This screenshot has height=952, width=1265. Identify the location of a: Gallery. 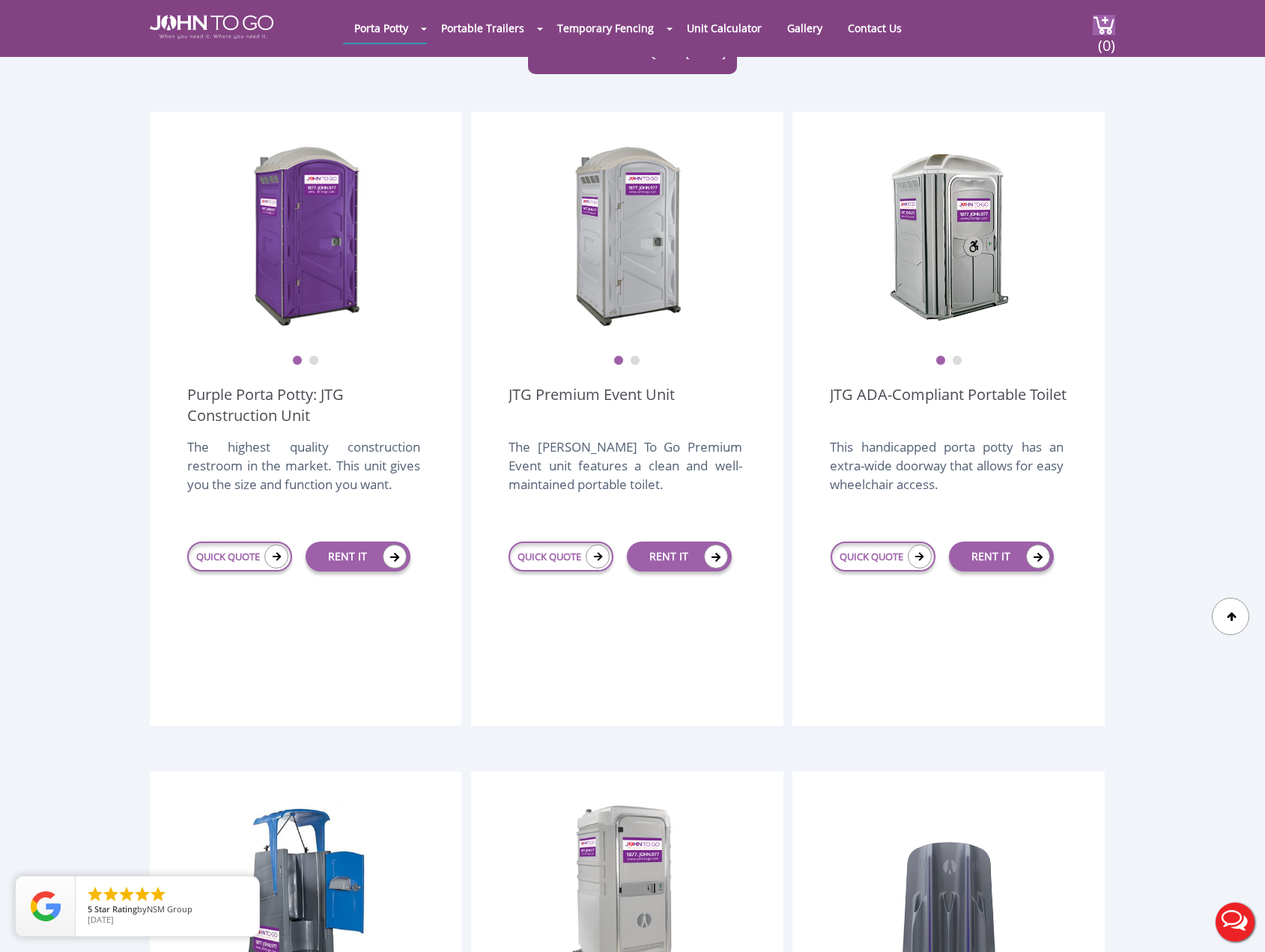
(804, 28).